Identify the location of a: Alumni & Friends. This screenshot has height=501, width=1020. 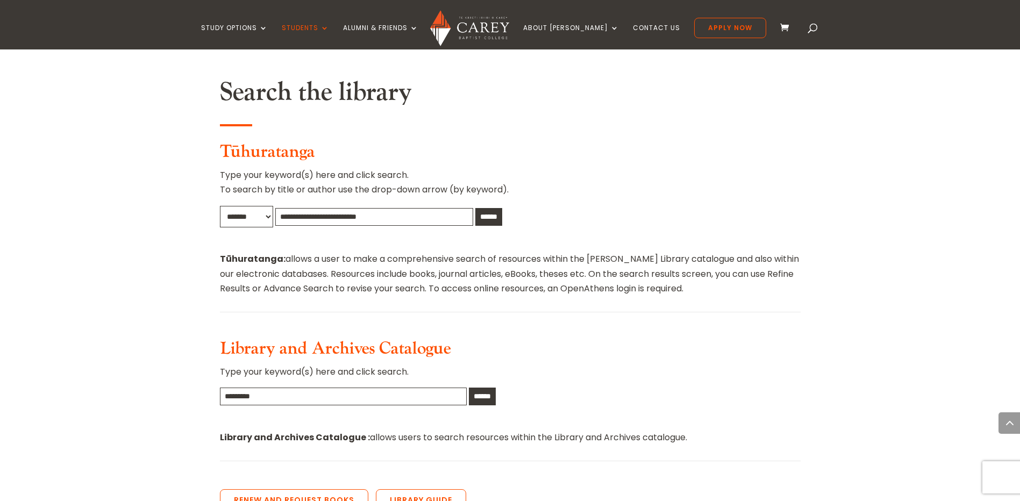
(381, 37).